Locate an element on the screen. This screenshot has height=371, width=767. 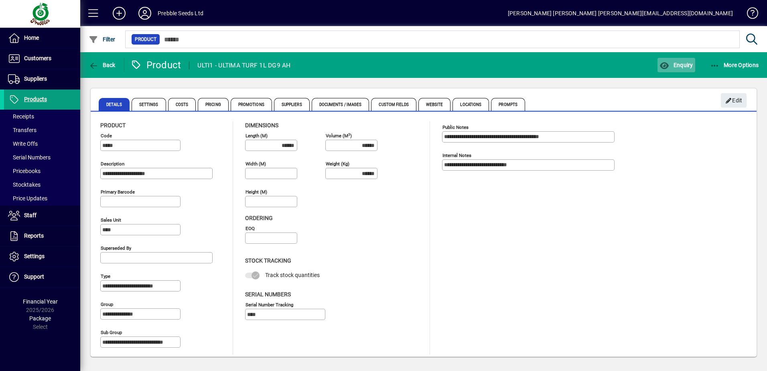
span: Products is located at coordinates (35, 99).